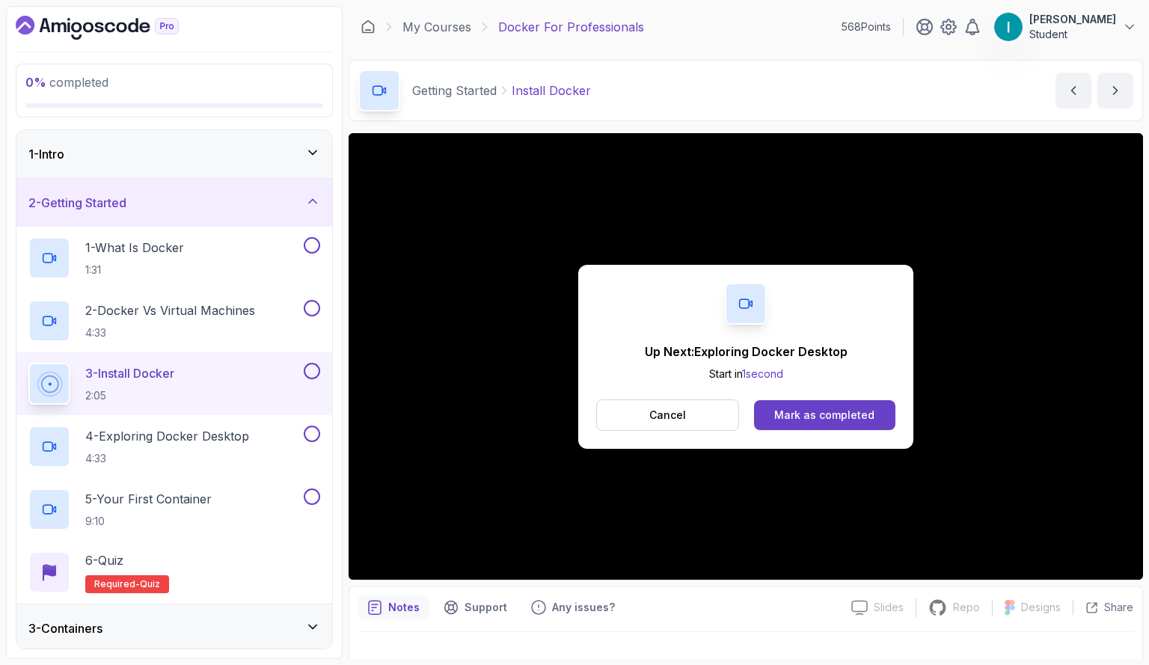 This screenshot has width=1149, height=665. What do you see at coordinates (573, 608) in the screenshot?
I see `button: Feedback button` at bounding box center [573, 608].